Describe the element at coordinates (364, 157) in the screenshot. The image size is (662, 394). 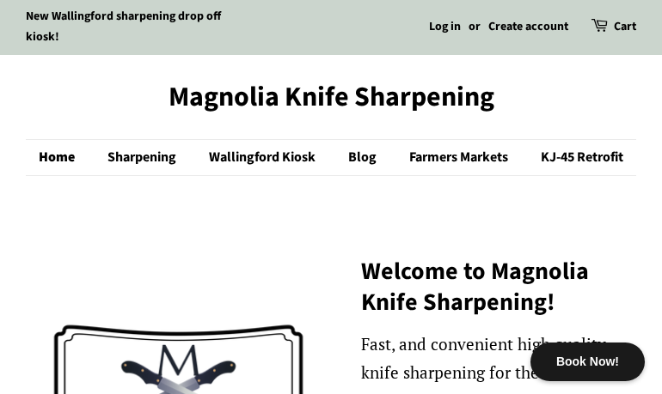
I see `a: Blog` at that location.